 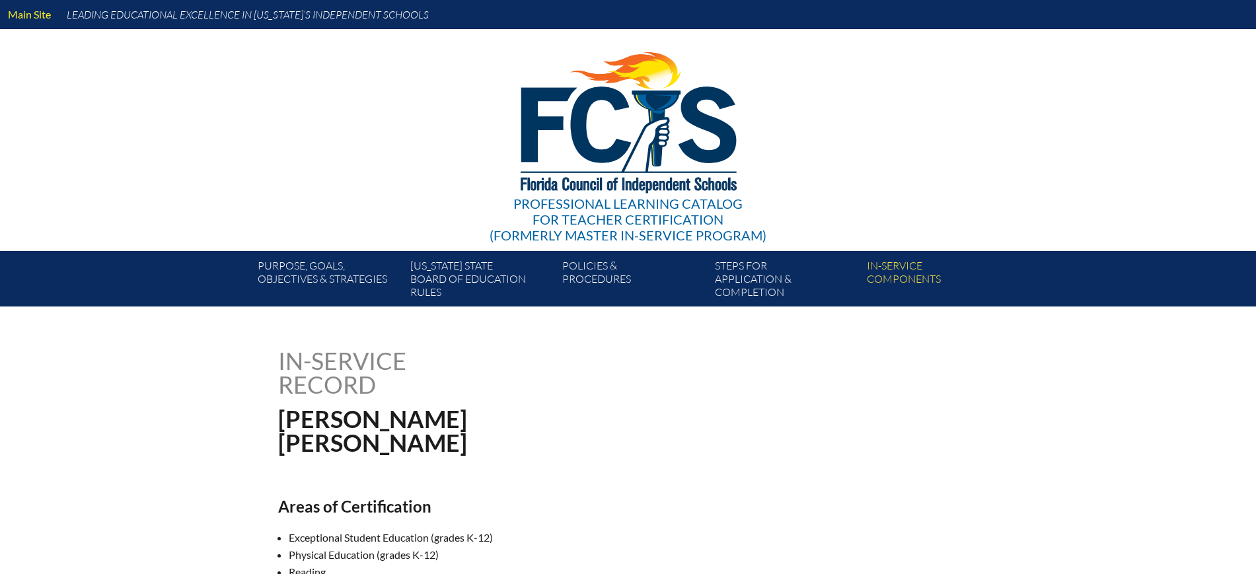 What do you see at coordinates (938, 282) in the screenshot?
I see `a: In-servicecomponents` at bounding box center [938, 282].